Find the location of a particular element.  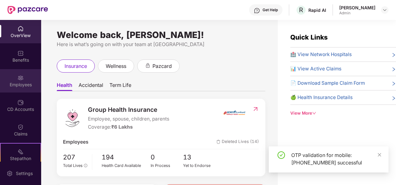

span: insurance is located at coordinates (76, 66).